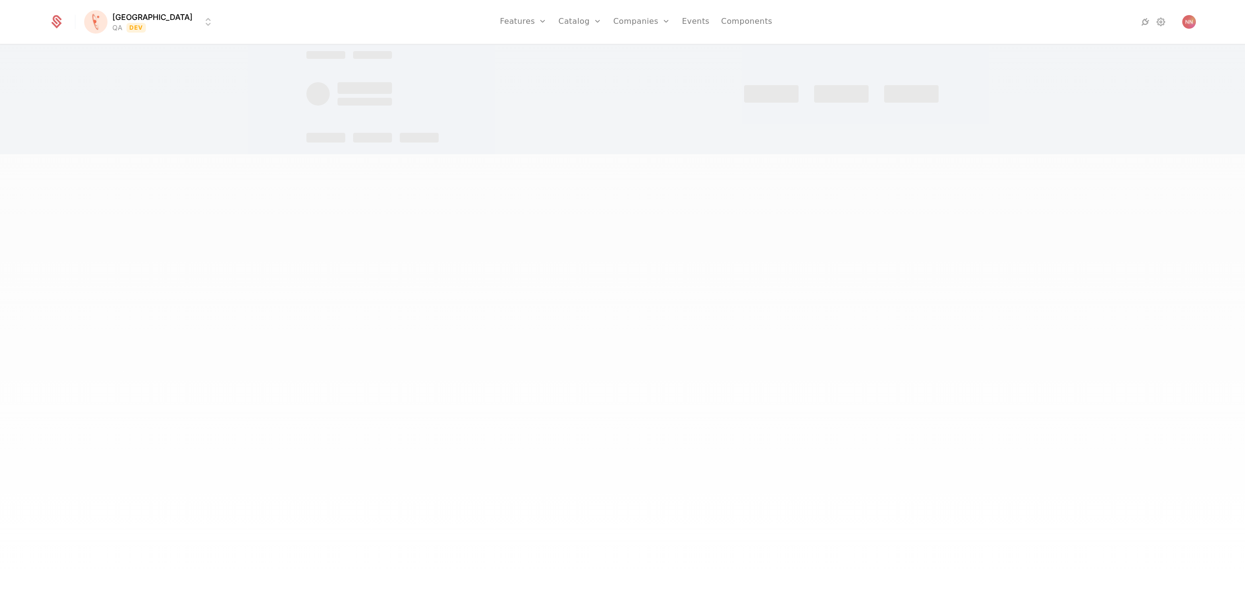  Describe the element at coordinates (1189, 22) in the screenshot. I see `button: Open user button` at that location.